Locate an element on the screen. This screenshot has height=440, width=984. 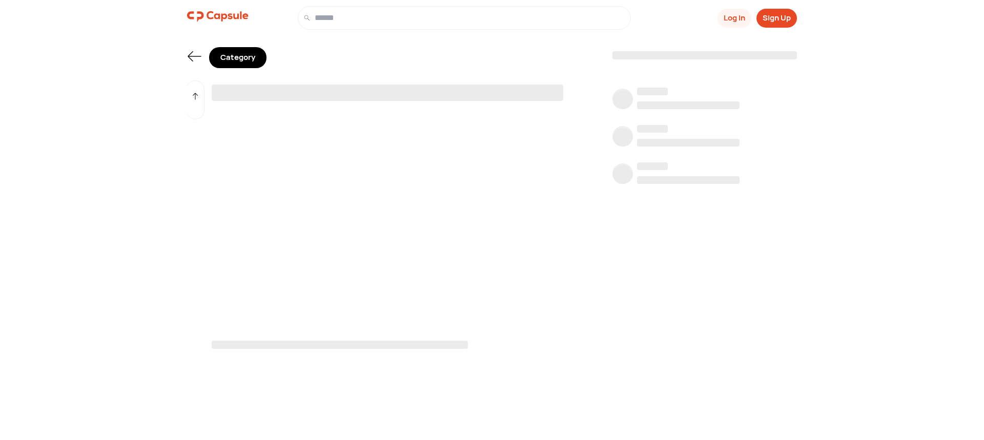
a: logo is located at coordinates (218, 18).